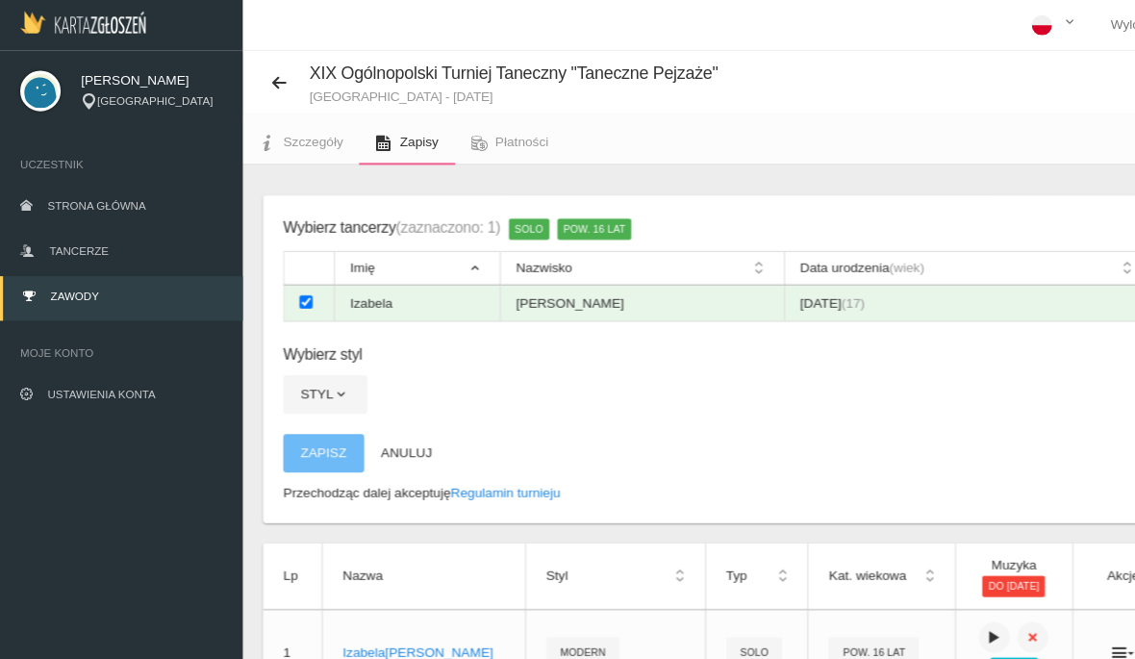 Image resolution: width=1135 pixels, height=659 pixels. Describe the element at coordinates (720, 548) in the screenshot. I see `th: Typ` at that location.